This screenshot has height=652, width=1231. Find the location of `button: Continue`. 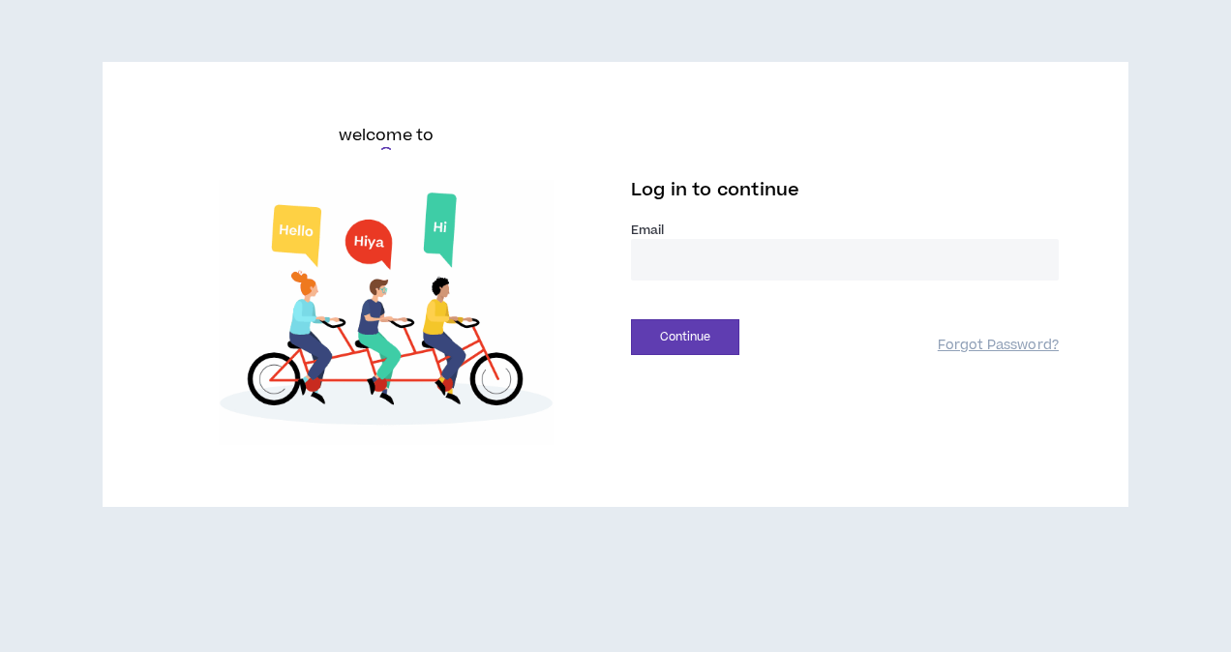

button: Continue is located at coordinates (685, 337).